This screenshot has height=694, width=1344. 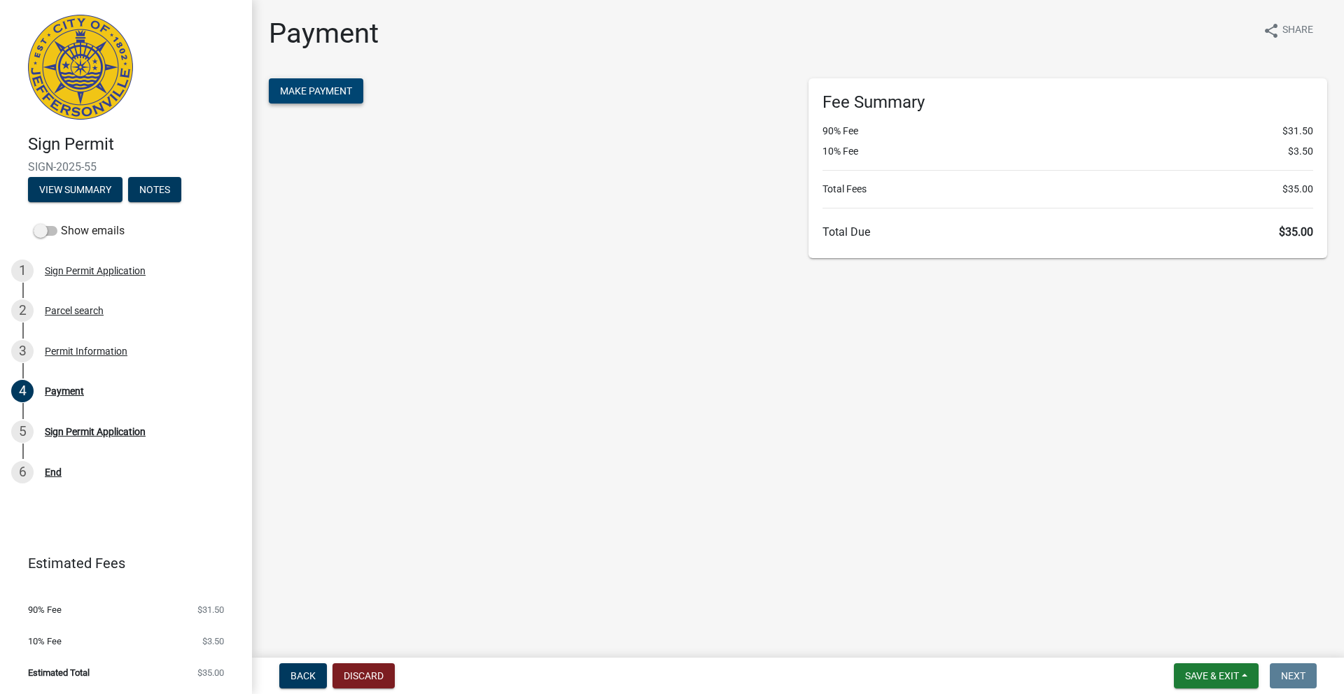 I want to click on span: Share, so click(x=1298, y=31).